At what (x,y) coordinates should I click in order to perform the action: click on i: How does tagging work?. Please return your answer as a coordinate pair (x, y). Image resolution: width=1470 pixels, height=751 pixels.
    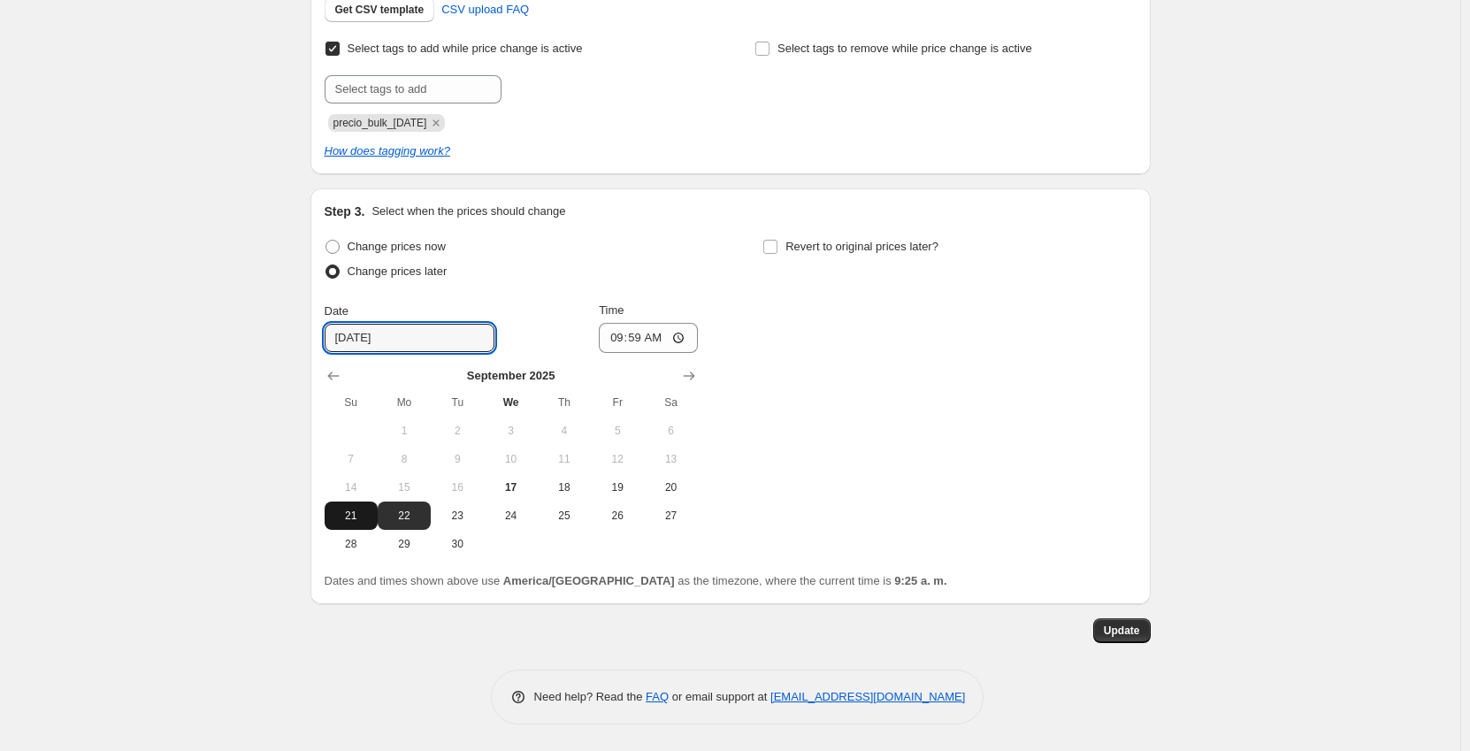
    Looking at the image, I should click on (387, 150).